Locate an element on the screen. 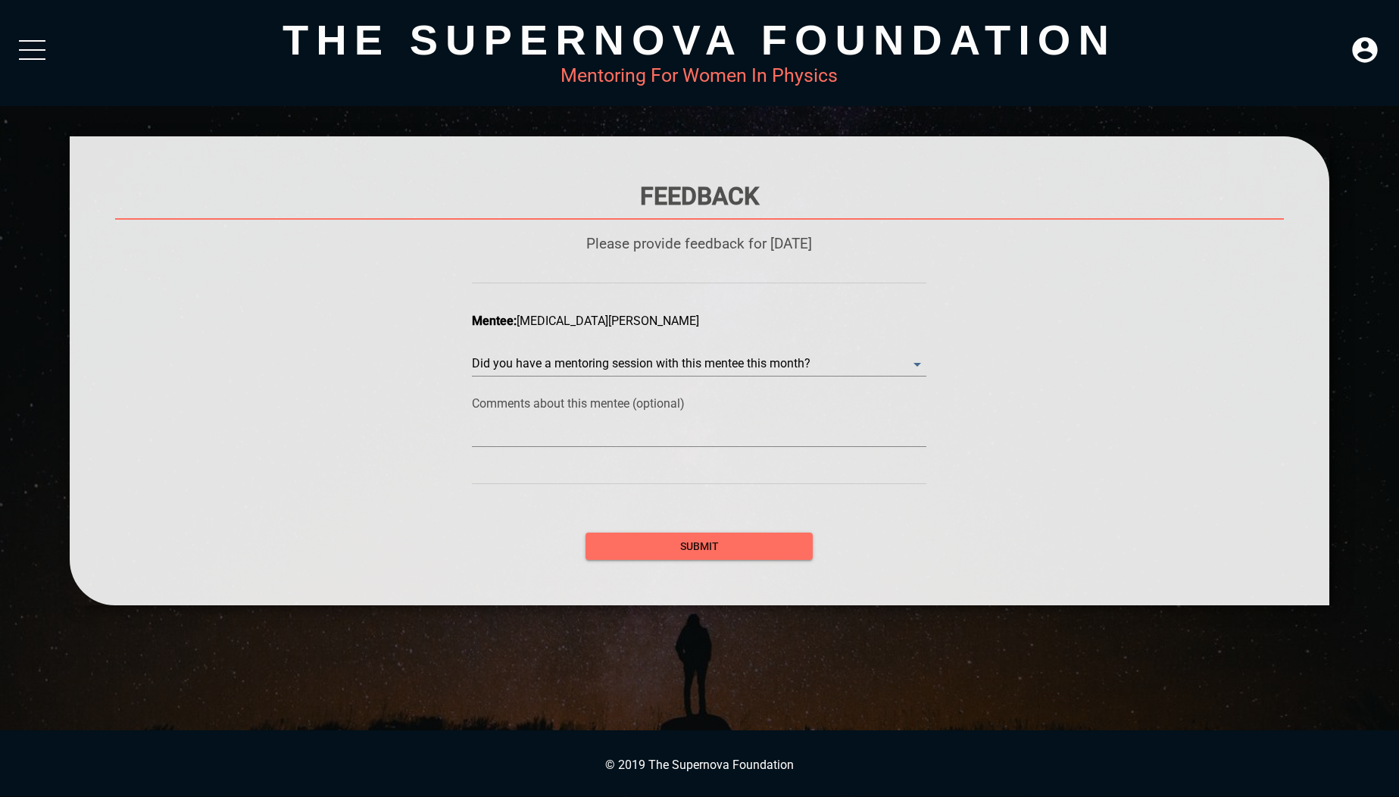 The width and height of the screenshot is (1399, 797). button: submit is located at coordinates (699, 546).